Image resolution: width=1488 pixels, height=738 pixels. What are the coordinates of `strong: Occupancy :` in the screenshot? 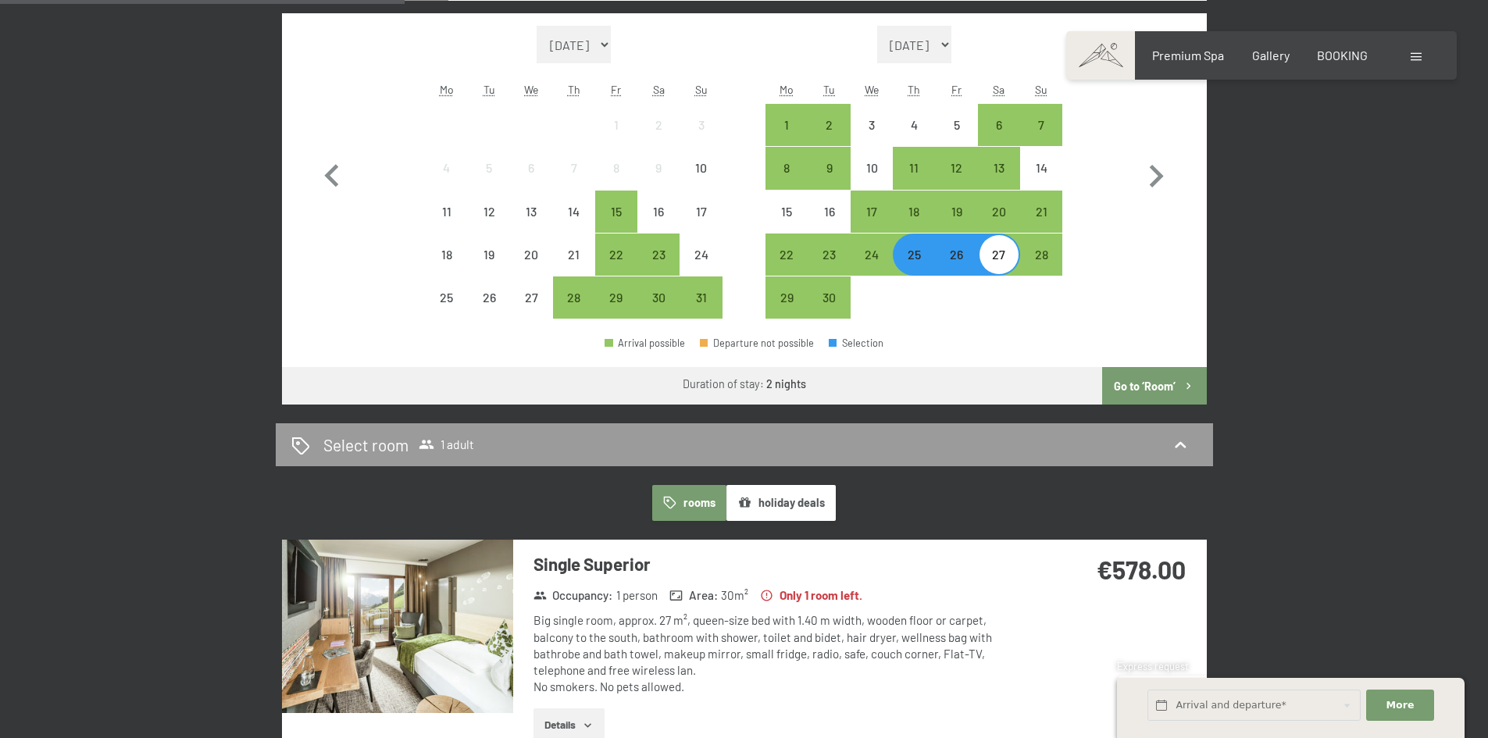 It's located at (573, 595).